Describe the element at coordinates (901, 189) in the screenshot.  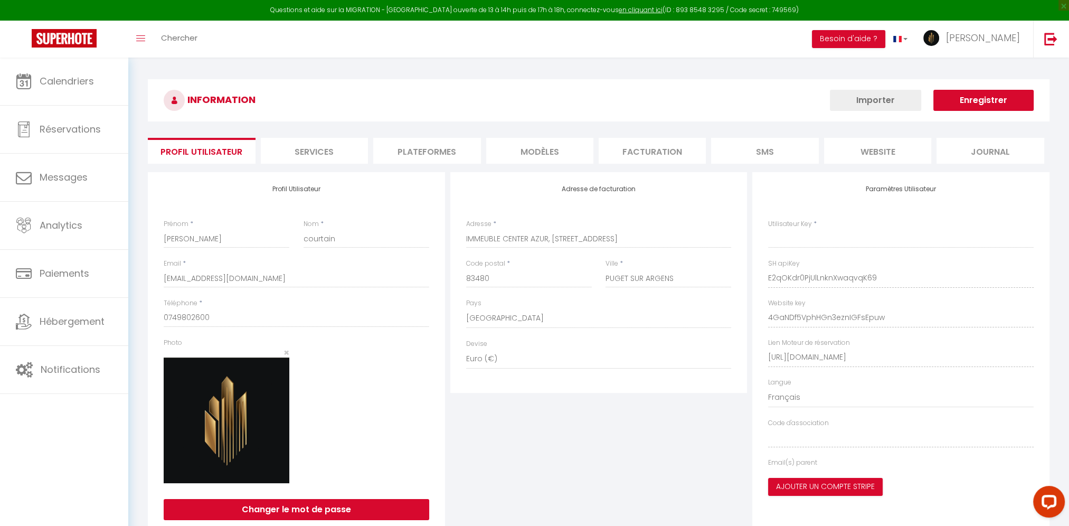
I see `h4: Paramètres Utilisateur` at that location.